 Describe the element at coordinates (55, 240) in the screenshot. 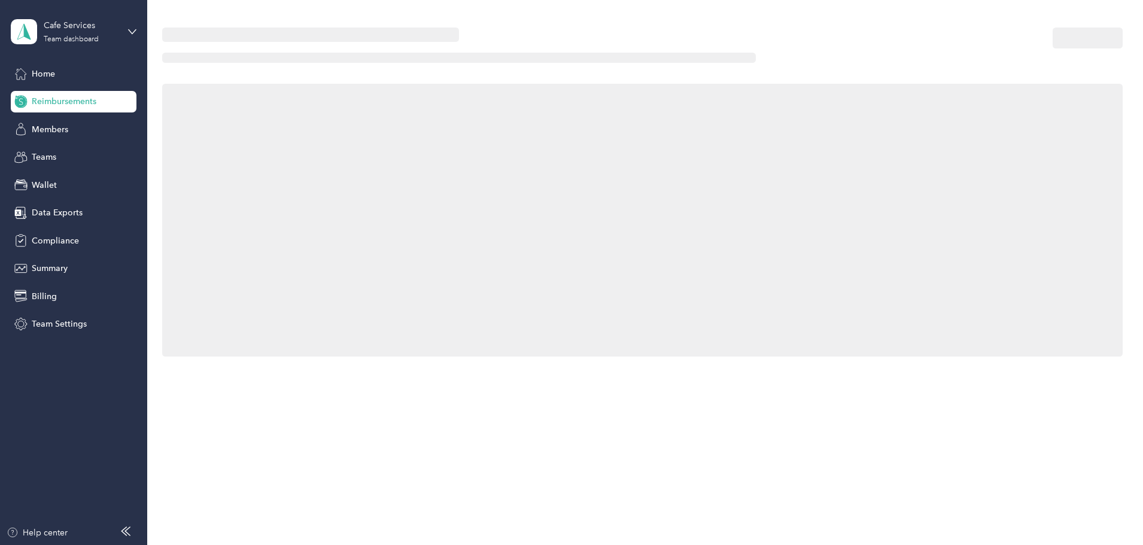

I see `span: Compliance` at that location.